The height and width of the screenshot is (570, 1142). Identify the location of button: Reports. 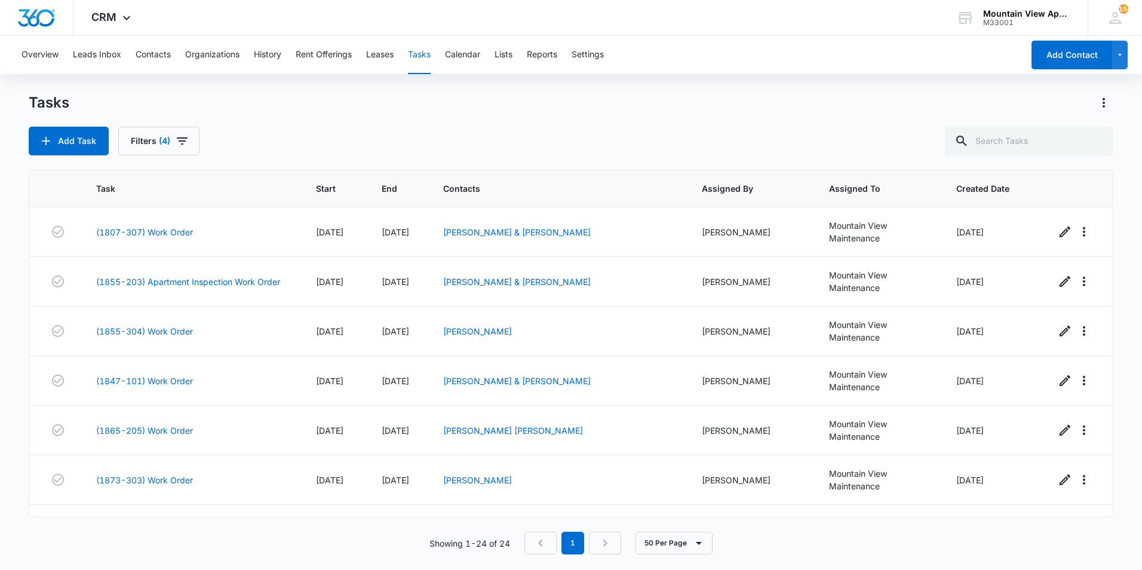
(542, 55).